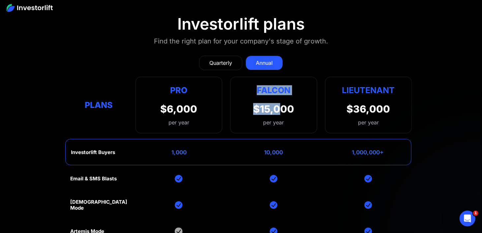  Describe the element at coordinates (273, 109) in the screenshot. I see `div: $15,000` at that location.